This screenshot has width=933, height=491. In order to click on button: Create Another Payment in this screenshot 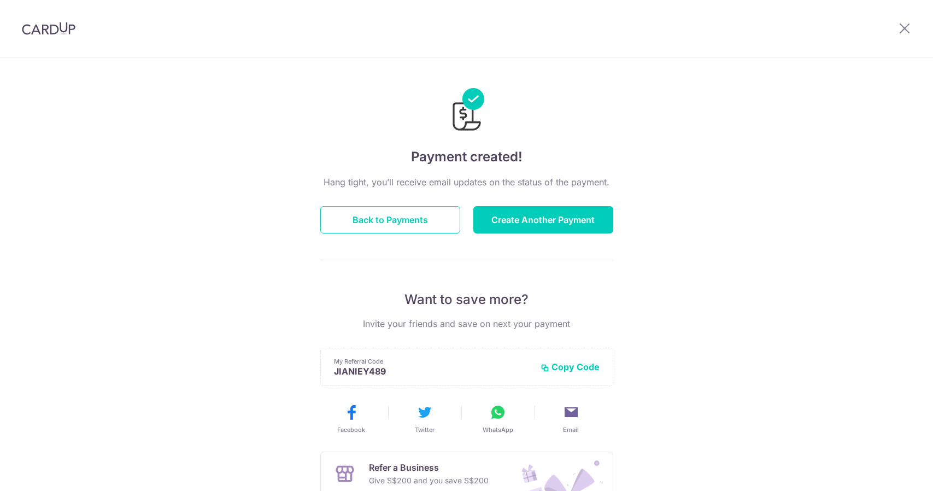, I will do `click(543, 220)`.